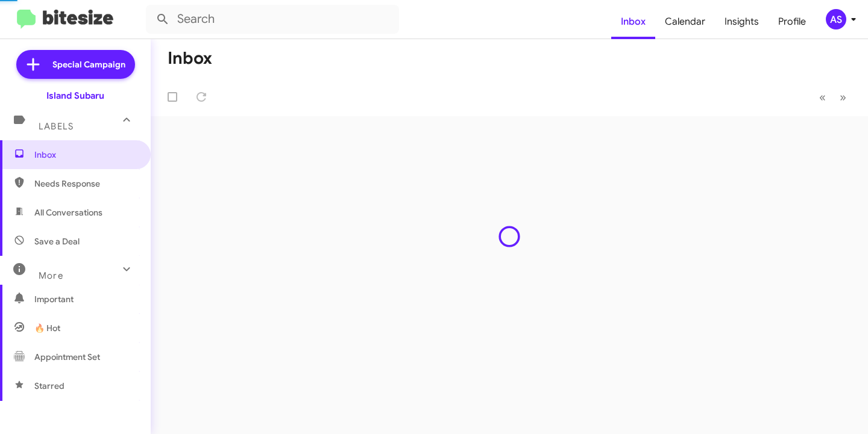 Image resolution: width=868 pixels, height=434 pixels. I want to click on span: Labels, so click(56, 127).